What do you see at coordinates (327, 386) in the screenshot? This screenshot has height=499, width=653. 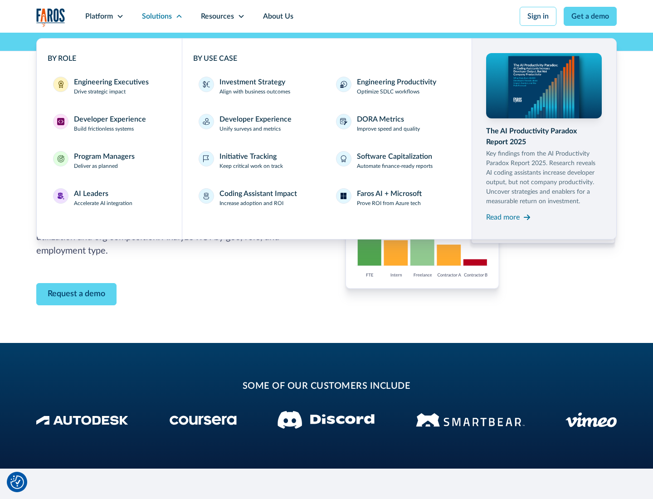 I see `h2: some of our customers include` at bounding box center [327, 386].